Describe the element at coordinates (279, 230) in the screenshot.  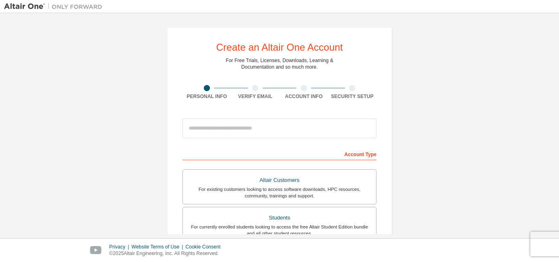
I see `div: For currently enrolled students looking to access the free Altair Student Edition bundle and all ...` at that location.